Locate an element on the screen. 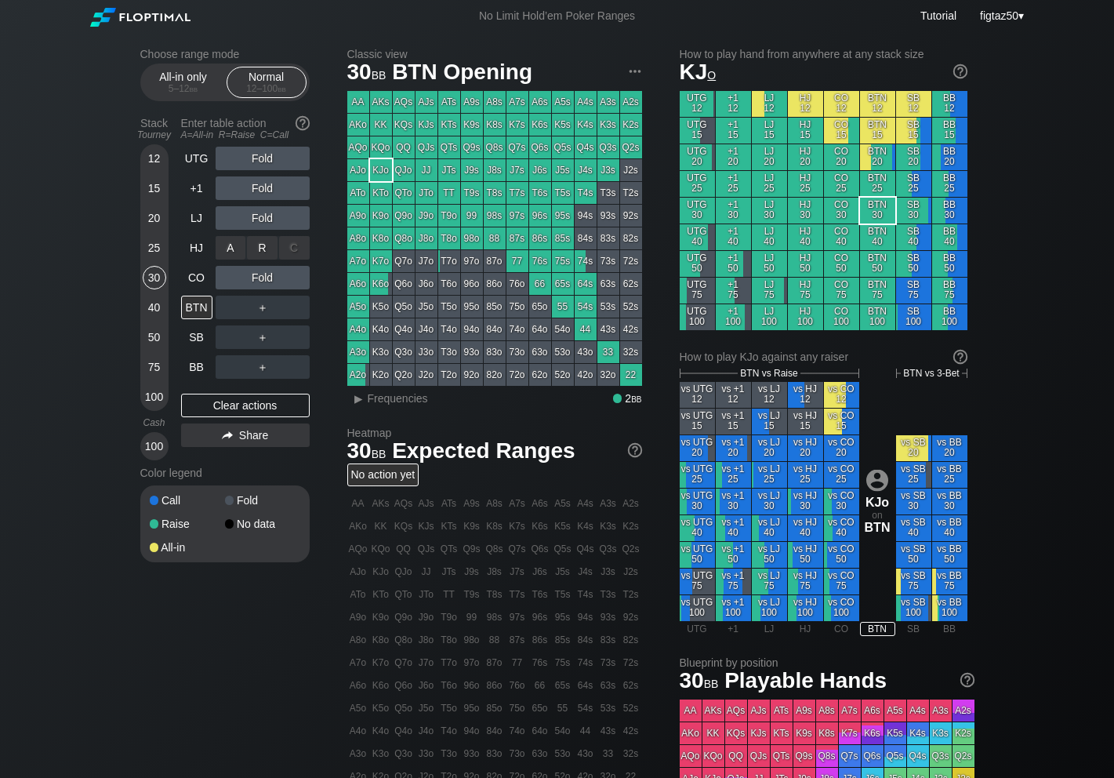 The height and width of the screenshot is (778, 1114). div: T4o is located at coordinates (449, 329).